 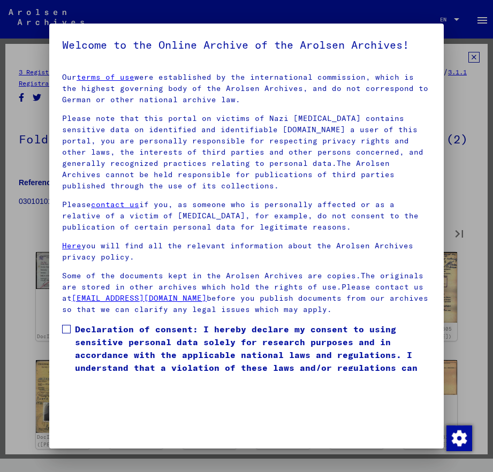 What do you see at coordinates (246, 216) in the screenshot?
I see `p: Please if you, as someone who is personally affected or as a relative of a victim of [MEDICAL_DAT...` at bounding box center [246, 216].